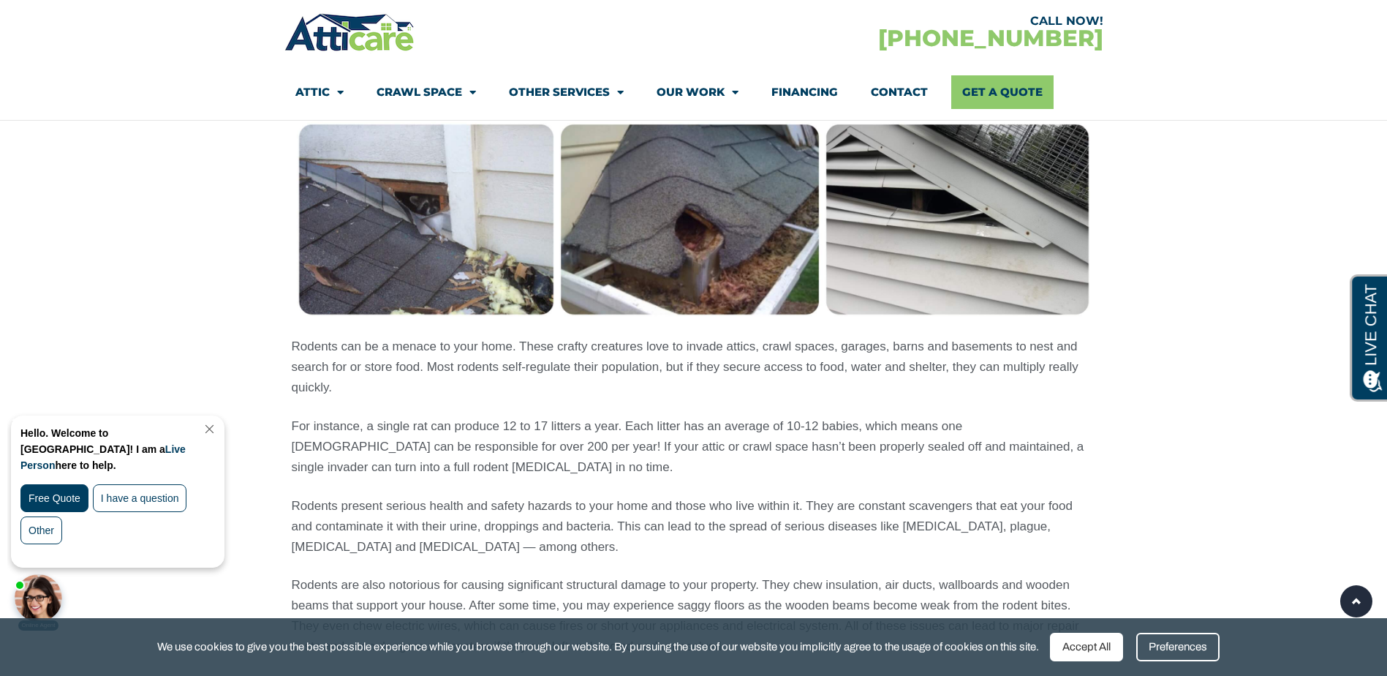 Image resolution: width=1387 pixels, height=676 pixels. I want to click on span: Opens a chat window, so click(77, 20).